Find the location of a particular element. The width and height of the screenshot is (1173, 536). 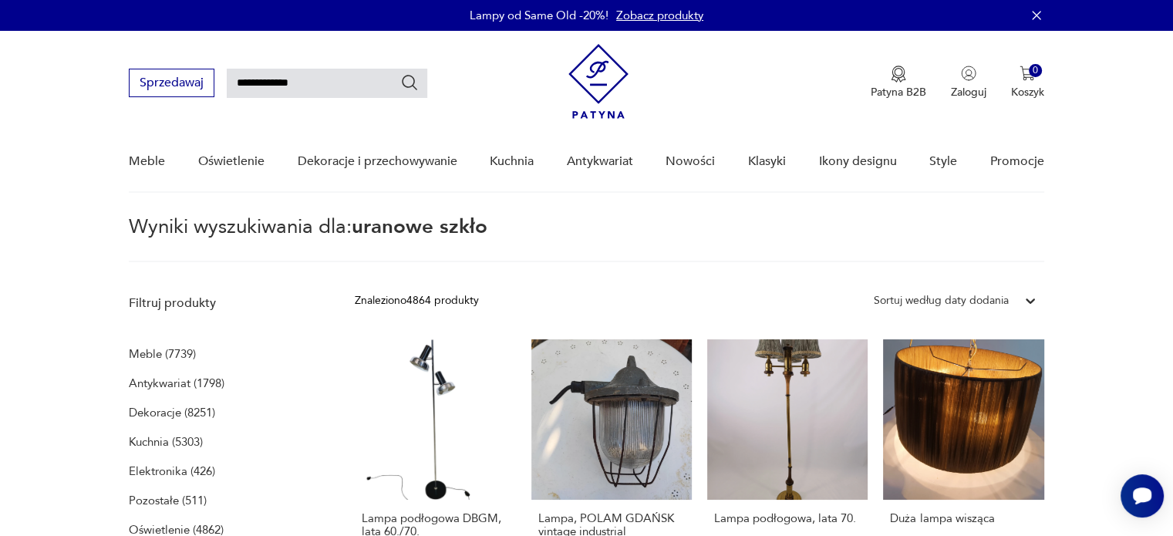

a: Sprzedawaj is located at coordinates (171, 84).